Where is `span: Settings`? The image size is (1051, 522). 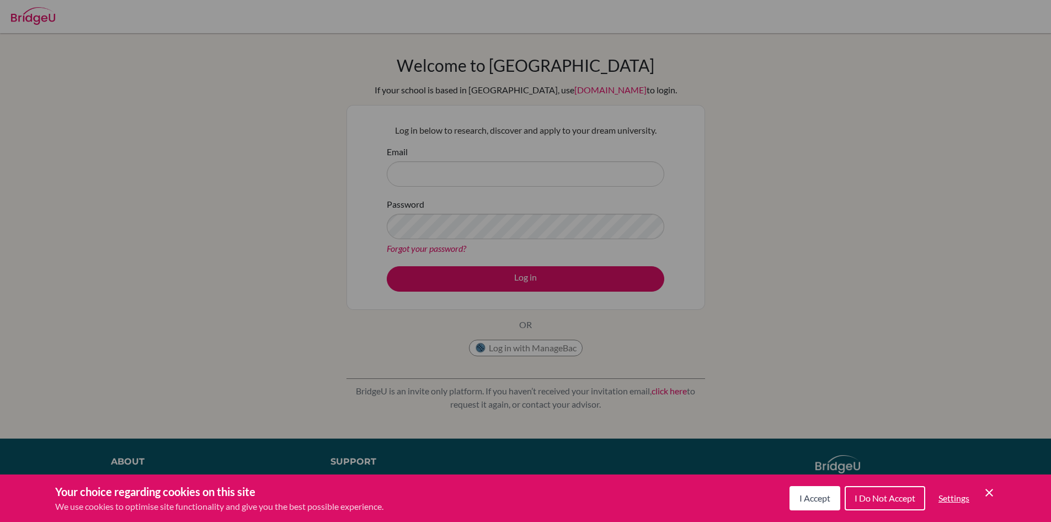
span: Settings is located at coordinates (954, 497).